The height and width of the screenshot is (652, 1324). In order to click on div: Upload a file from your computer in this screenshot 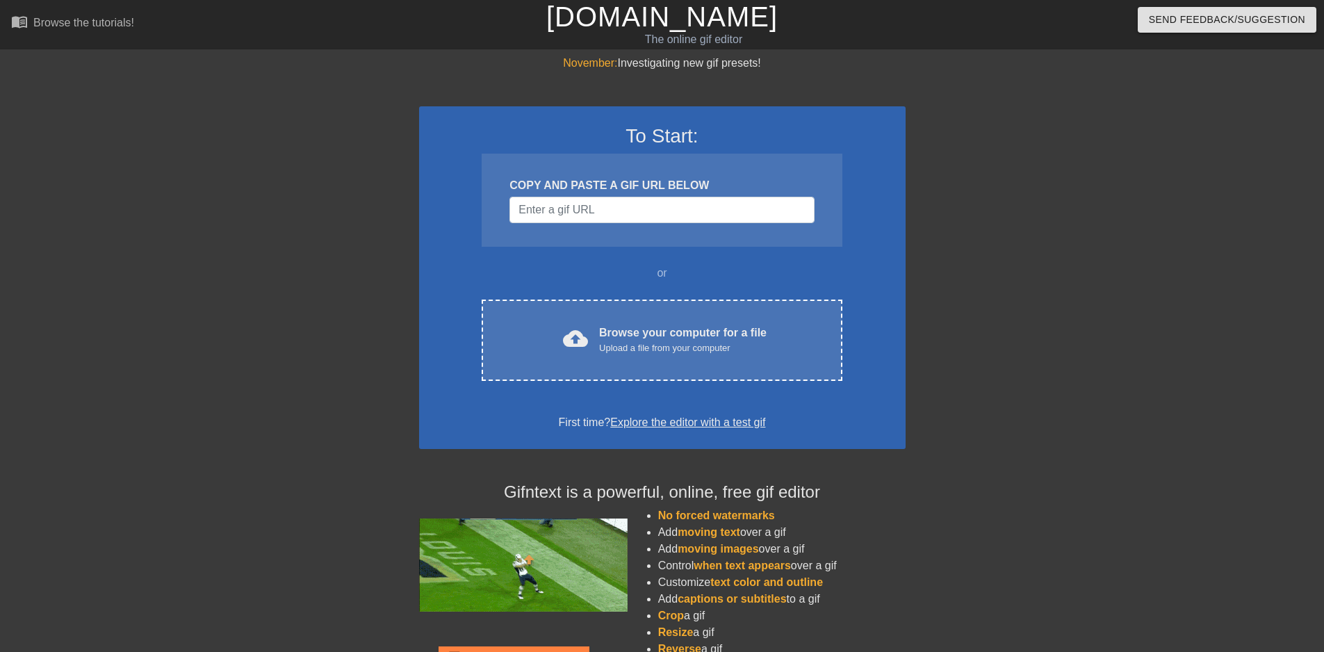, I will do `click(683, 348)`.